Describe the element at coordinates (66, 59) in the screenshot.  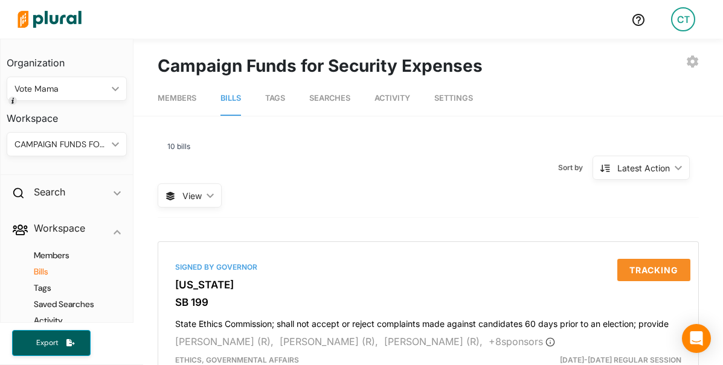
I see `h3: Organization` at that location.